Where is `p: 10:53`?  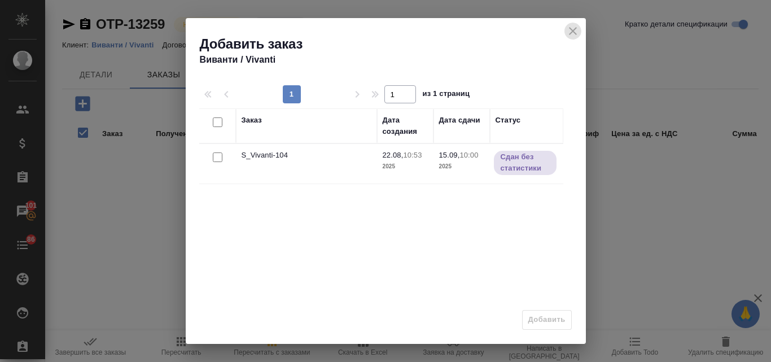
p: 10:53 is located at coordinates (412, 155).